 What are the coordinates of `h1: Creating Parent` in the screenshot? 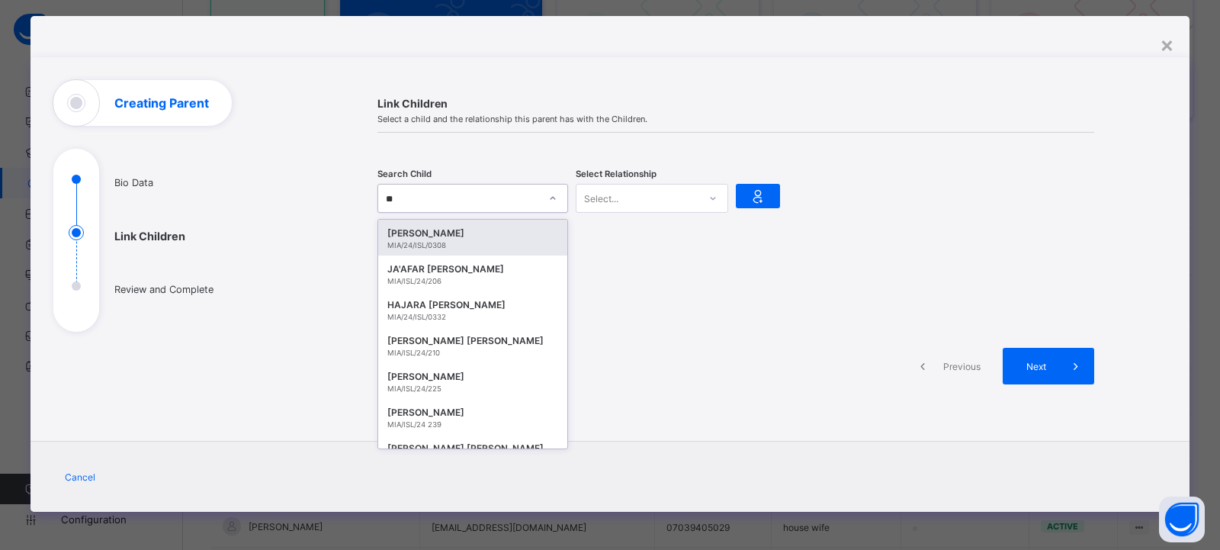 It's located at (162, 103).